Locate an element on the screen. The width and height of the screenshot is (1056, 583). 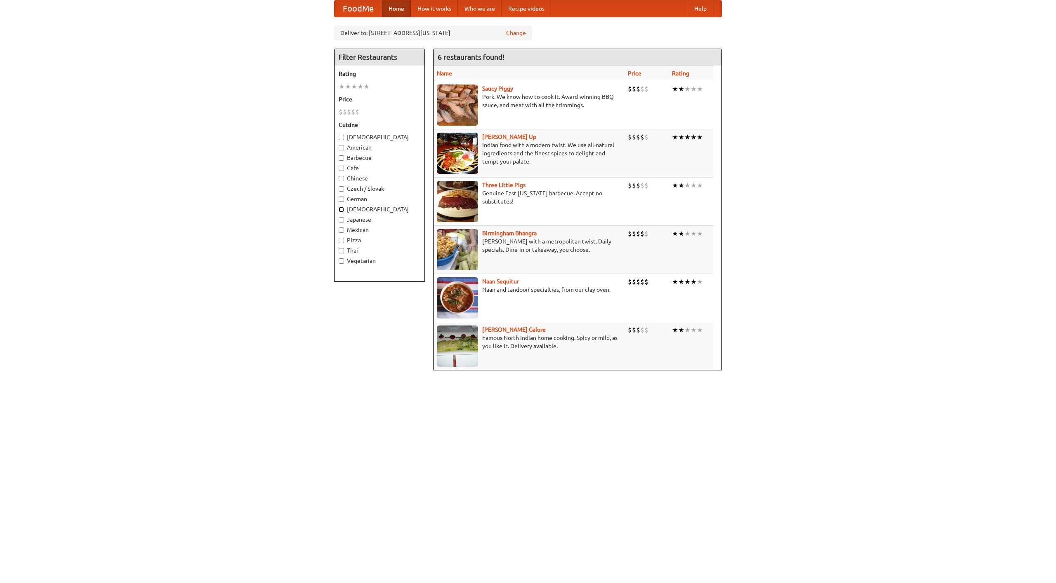
input: German is located at coordinates (341, 199).